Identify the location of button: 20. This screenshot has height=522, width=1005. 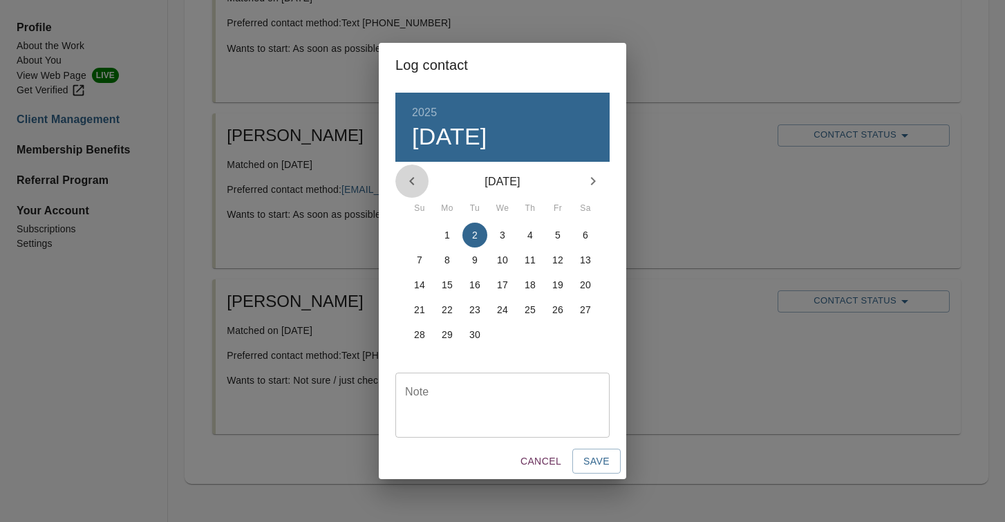
(585, 285).